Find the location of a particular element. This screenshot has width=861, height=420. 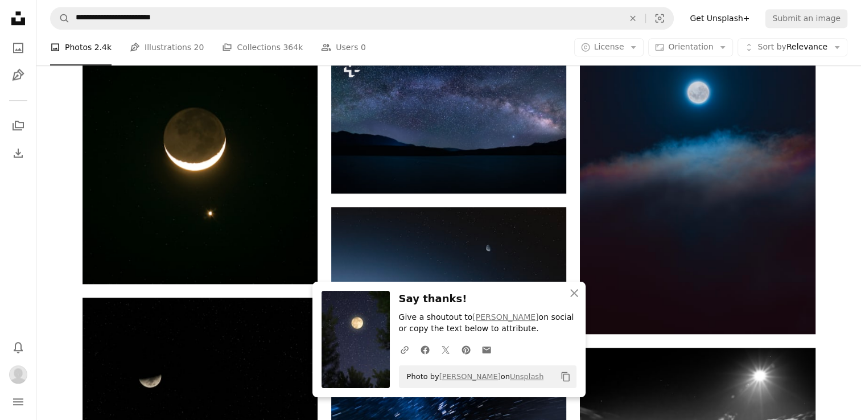

a: Collections is located at coordinates (18, 126).